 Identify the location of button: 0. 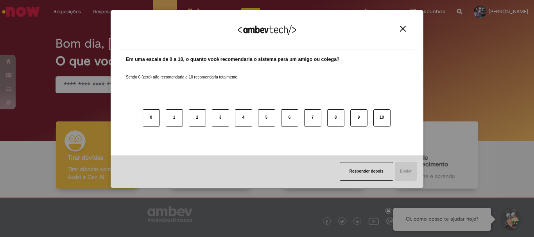
(151, 118).